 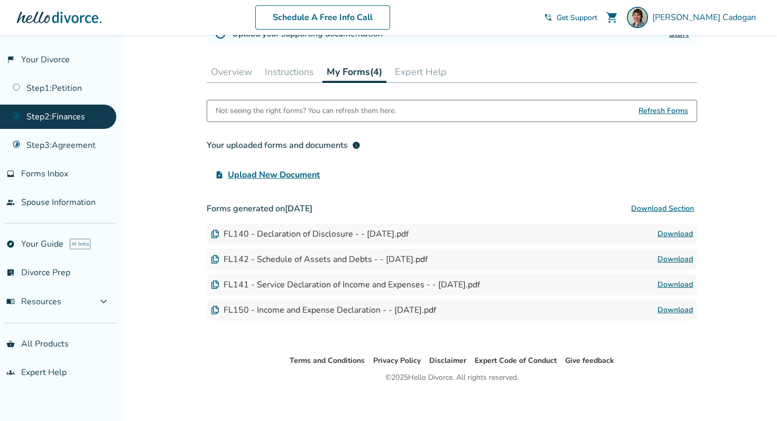 What do you see at coordinates (515, 361) in the screenshot?
I see `a: Expert Code of Conduct` at bounding box center [515, 361].